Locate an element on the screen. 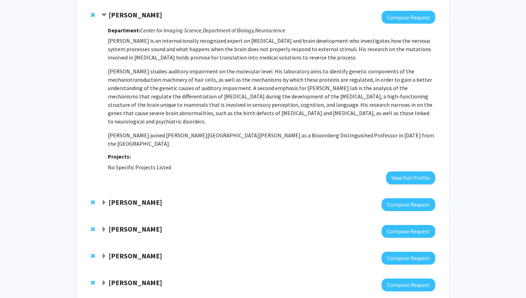 The width and height of the screenshot is (526, 298). button: Compose Request to Julian Krolik is located at coordinates (409, 205).